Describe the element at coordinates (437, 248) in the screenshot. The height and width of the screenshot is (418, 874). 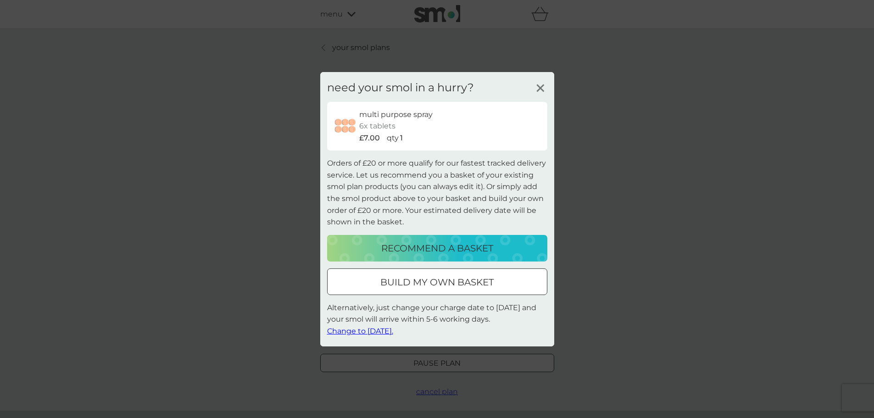
I see `p: recommend a basket` at that location.